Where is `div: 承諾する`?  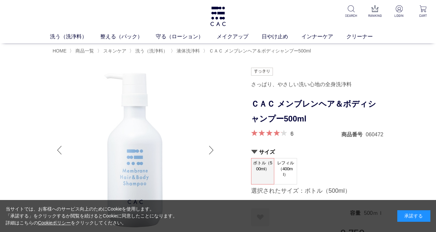
div: 承諾する is located at coordinates (414, 216).